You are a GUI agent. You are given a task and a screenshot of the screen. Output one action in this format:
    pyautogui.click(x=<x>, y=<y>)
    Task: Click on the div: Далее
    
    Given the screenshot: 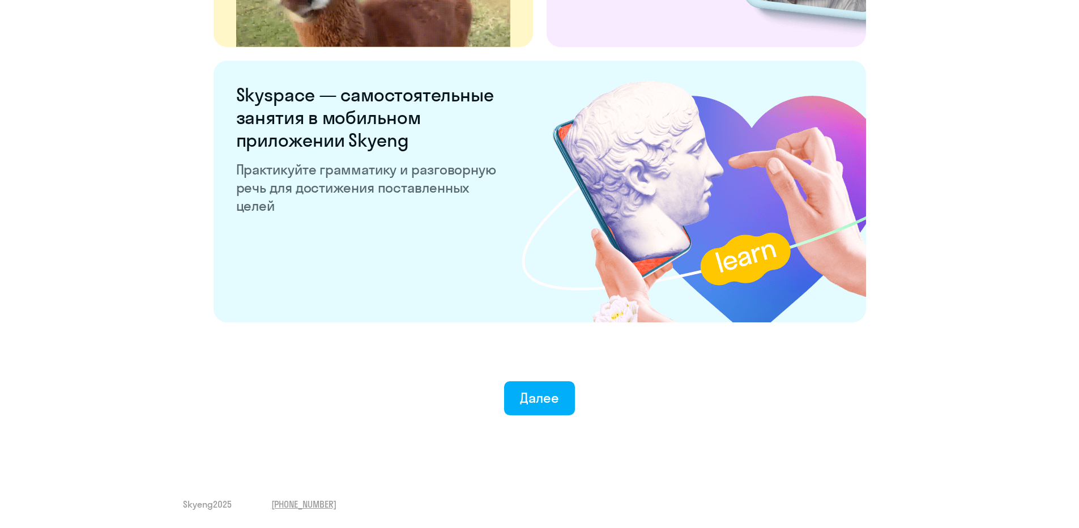 What is the action you would take?
    pyautogui.click(x=539, y=398)
    